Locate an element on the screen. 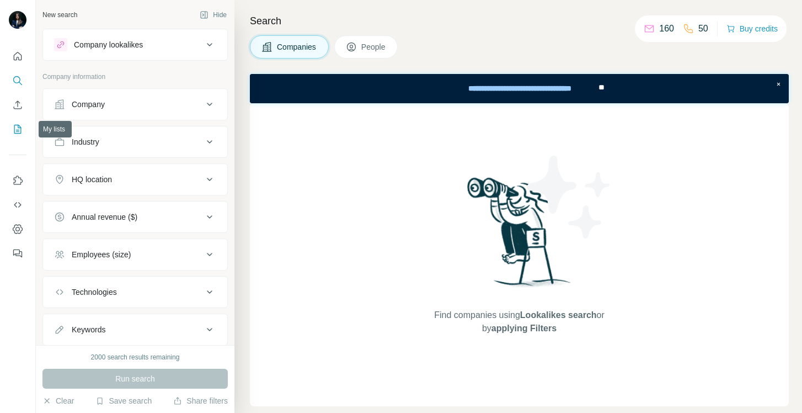  button: Clear is located at coordinates (58, 401).